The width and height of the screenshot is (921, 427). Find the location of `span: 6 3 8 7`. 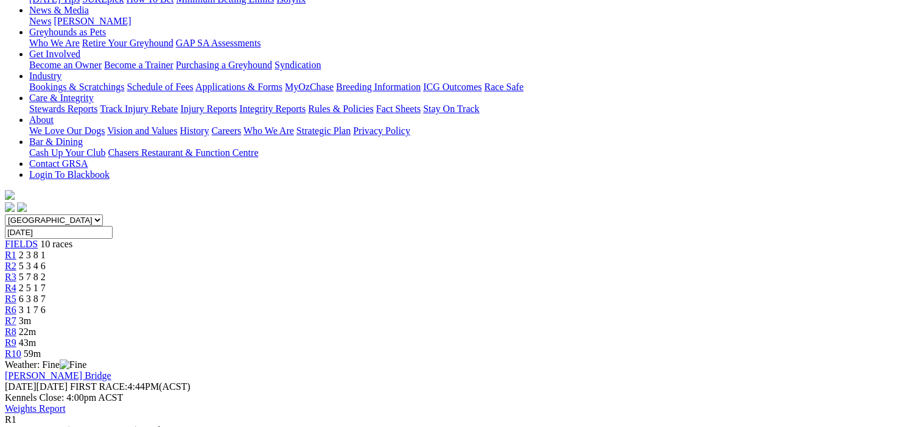

span: 6 3 8 7 is located at coordinates (32, 298).